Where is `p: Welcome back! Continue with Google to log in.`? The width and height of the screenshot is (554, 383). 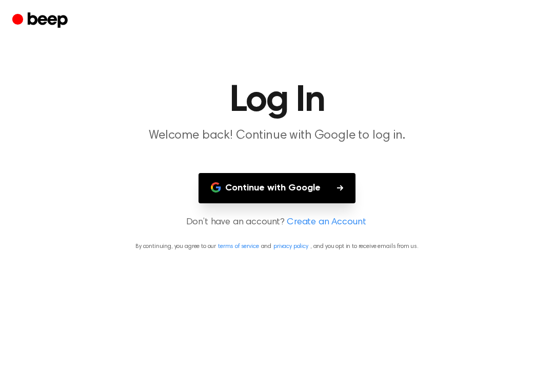
p: Welcome back! Continue with Google to log in. is located at coordinates (277, 135).